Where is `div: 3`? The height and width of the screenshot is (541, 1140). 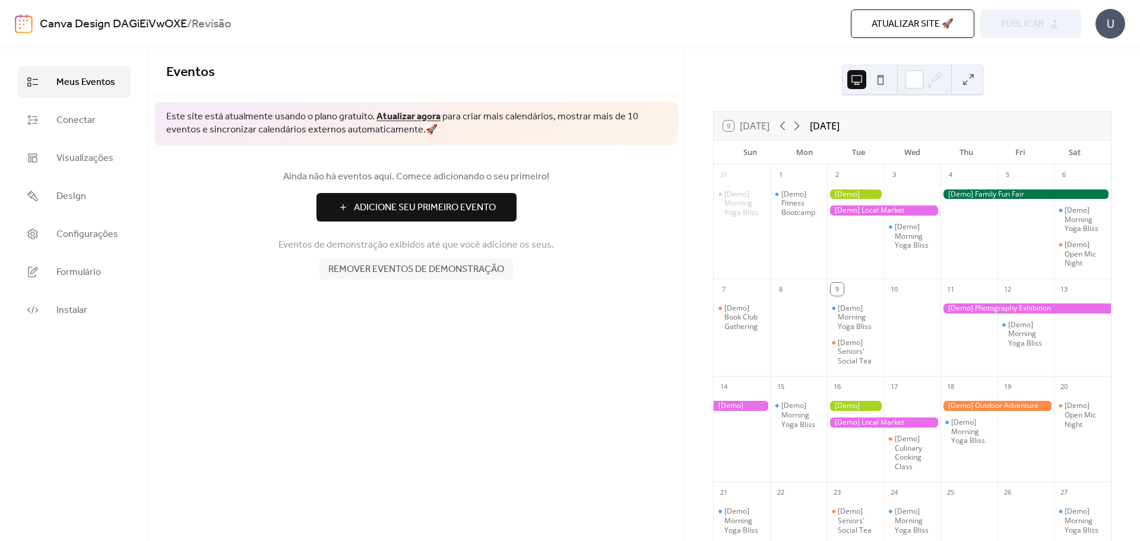
div: 3 is located at coordinates (894, 175).